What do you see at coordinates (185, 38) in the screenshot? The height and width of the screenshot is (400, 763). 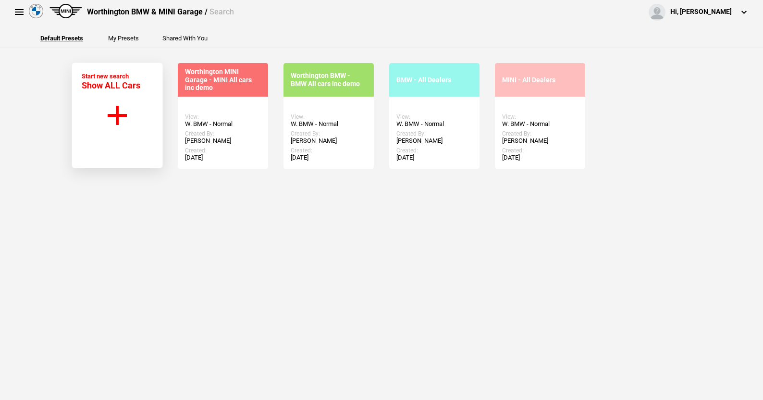 I see `button: Shared With You` at bounding box center [185, 38].